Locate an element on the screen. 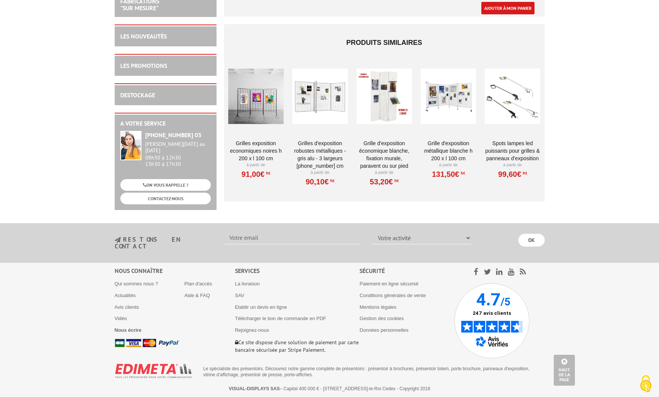 Image resolution: width=659 pixels, height=397 pixels. img: Cookies (fenêtre modale) is located at coordinates (646, 384).